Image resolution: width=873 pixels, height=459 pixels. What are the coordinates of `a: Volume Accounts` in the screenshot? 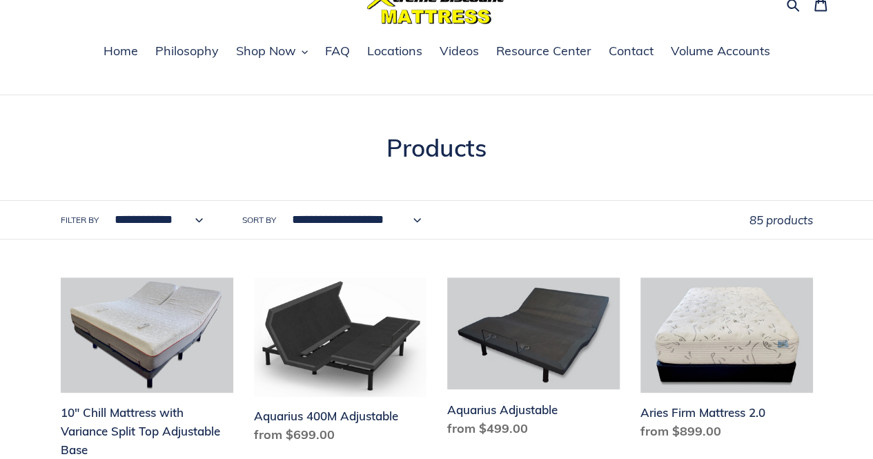 It's located at (720, 52).